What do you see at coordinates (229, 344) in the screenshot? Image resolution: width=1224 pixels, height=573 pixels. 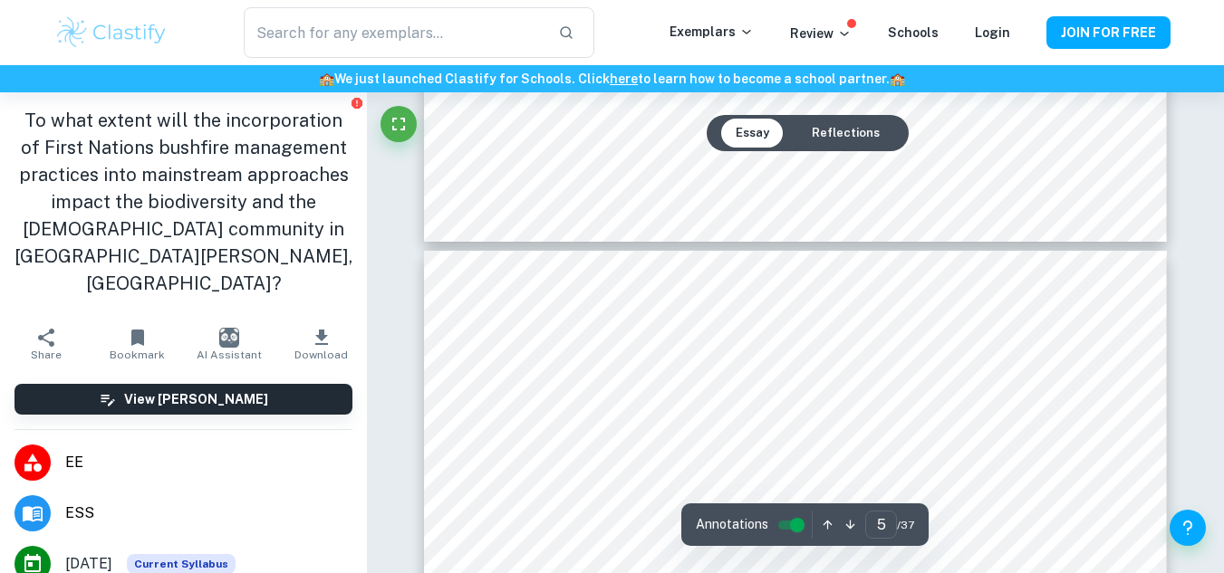 I see `button: AI Assistant` at bounding box center [229, 344].